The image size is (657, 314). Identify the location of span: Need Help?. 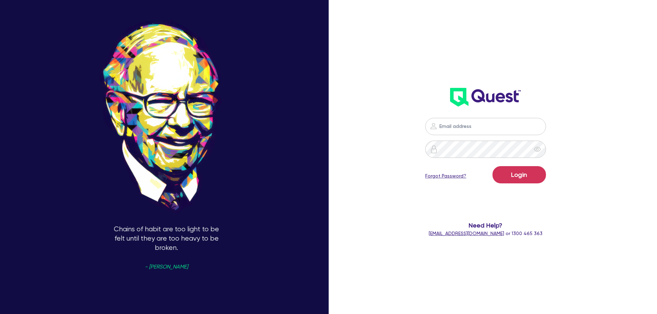
(486, 225).